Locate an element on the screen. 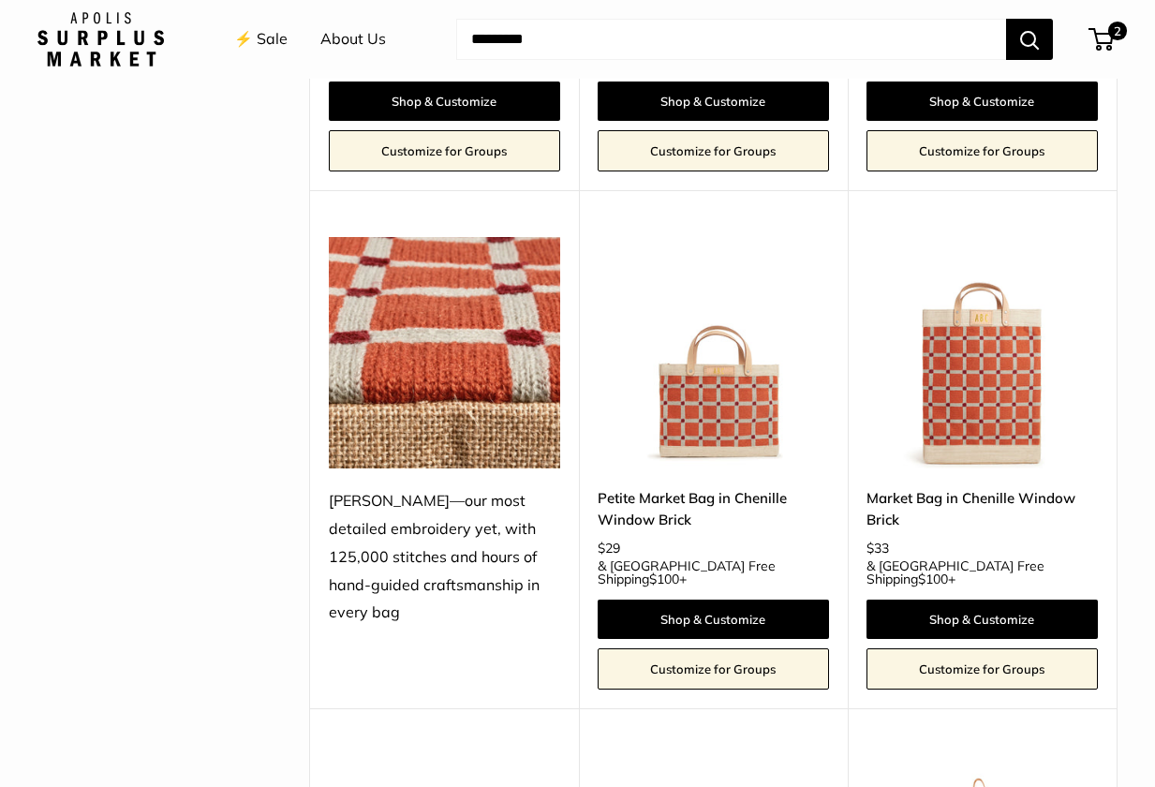  input: Search... is located at coordinates (731, 39).